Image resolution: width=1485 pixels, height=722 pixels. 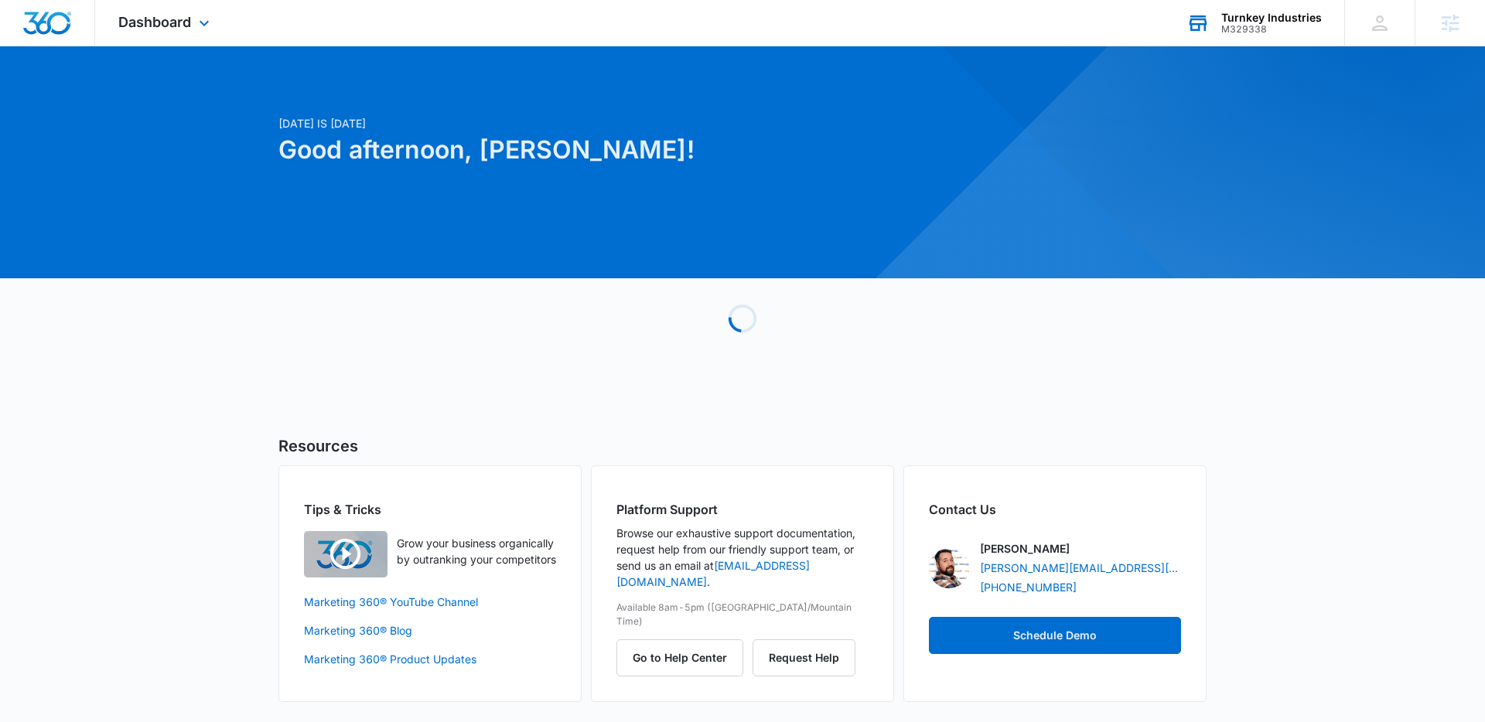 I want to click on span: Dashboard, so click(x=155, y=22).